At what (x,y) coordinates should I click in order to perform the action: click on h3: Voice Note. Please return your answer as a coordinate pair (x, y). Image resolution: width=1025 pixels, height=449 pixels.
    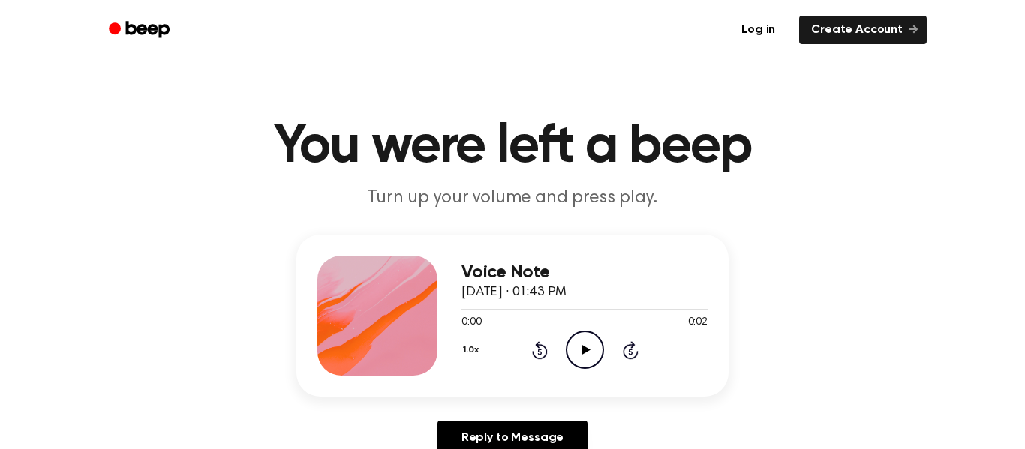
    Looking at the image, I should click on (585, 272).